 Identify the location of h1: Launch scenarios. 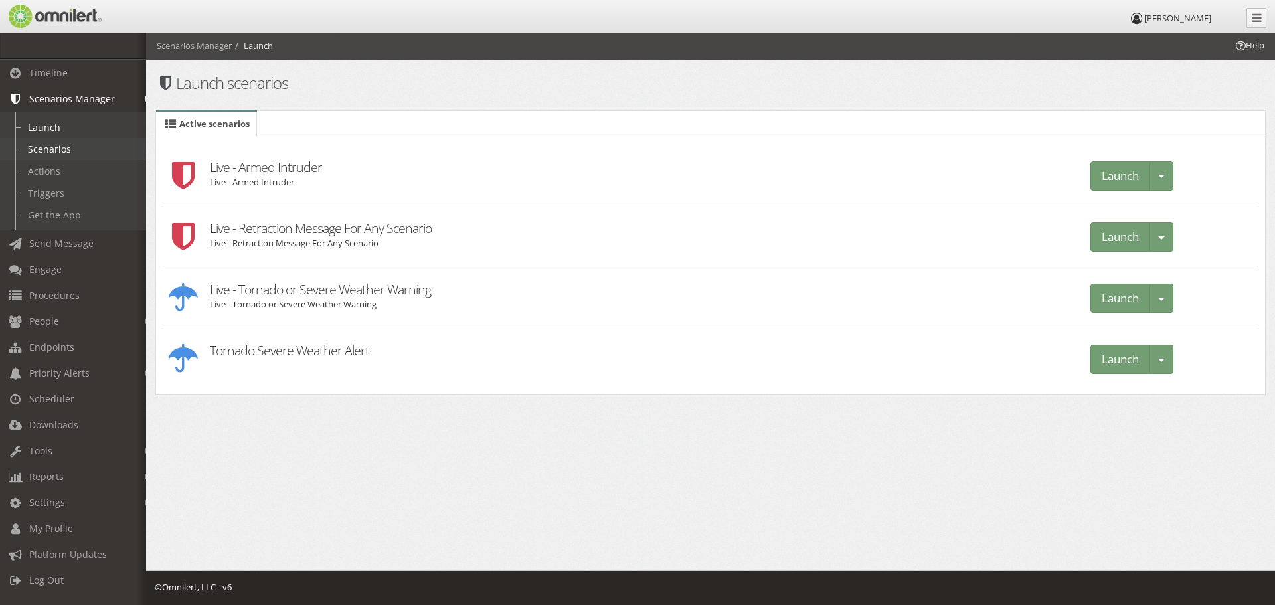
(428, 83).